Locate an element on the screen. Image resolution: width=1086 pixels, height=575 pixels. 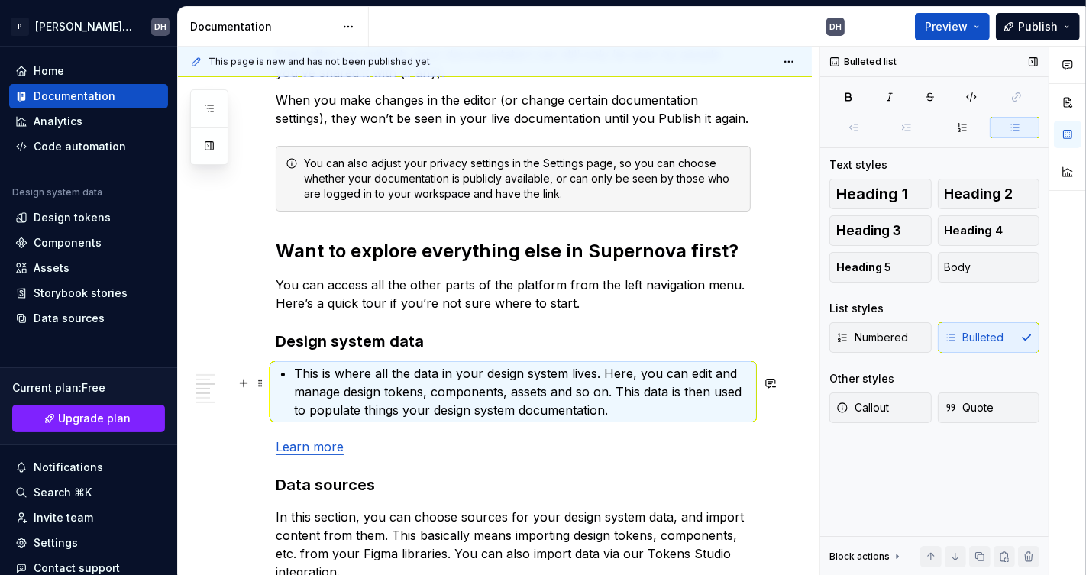
button: Preview is located at coordinates (952, 27).